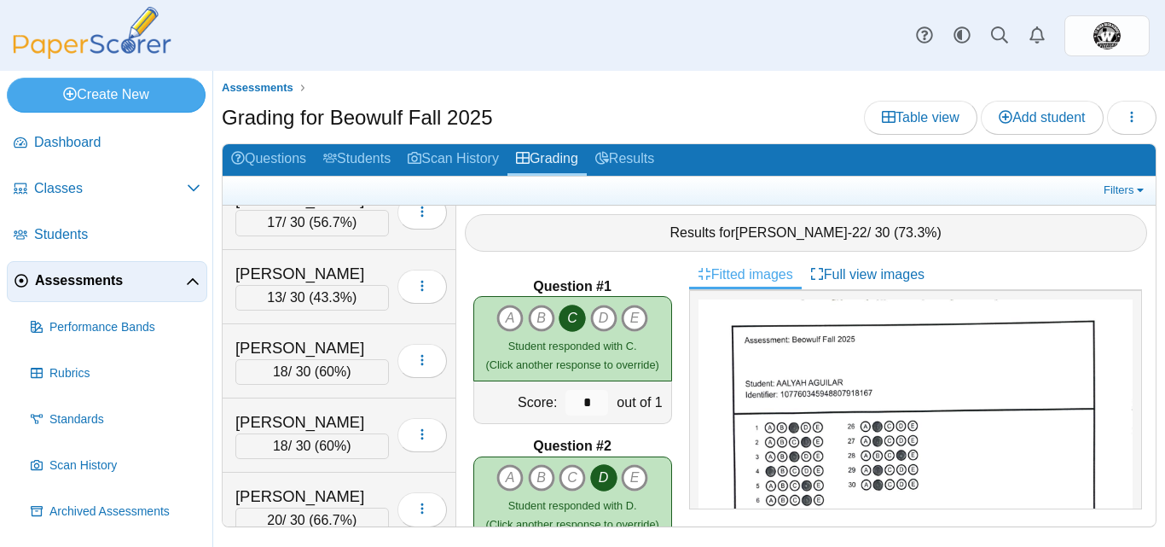 The width and height of the screenshot is (1165, 547). Describe the element at coordinates (92, 32) in the screenshot. I see `img: PaperScorer` at that location.